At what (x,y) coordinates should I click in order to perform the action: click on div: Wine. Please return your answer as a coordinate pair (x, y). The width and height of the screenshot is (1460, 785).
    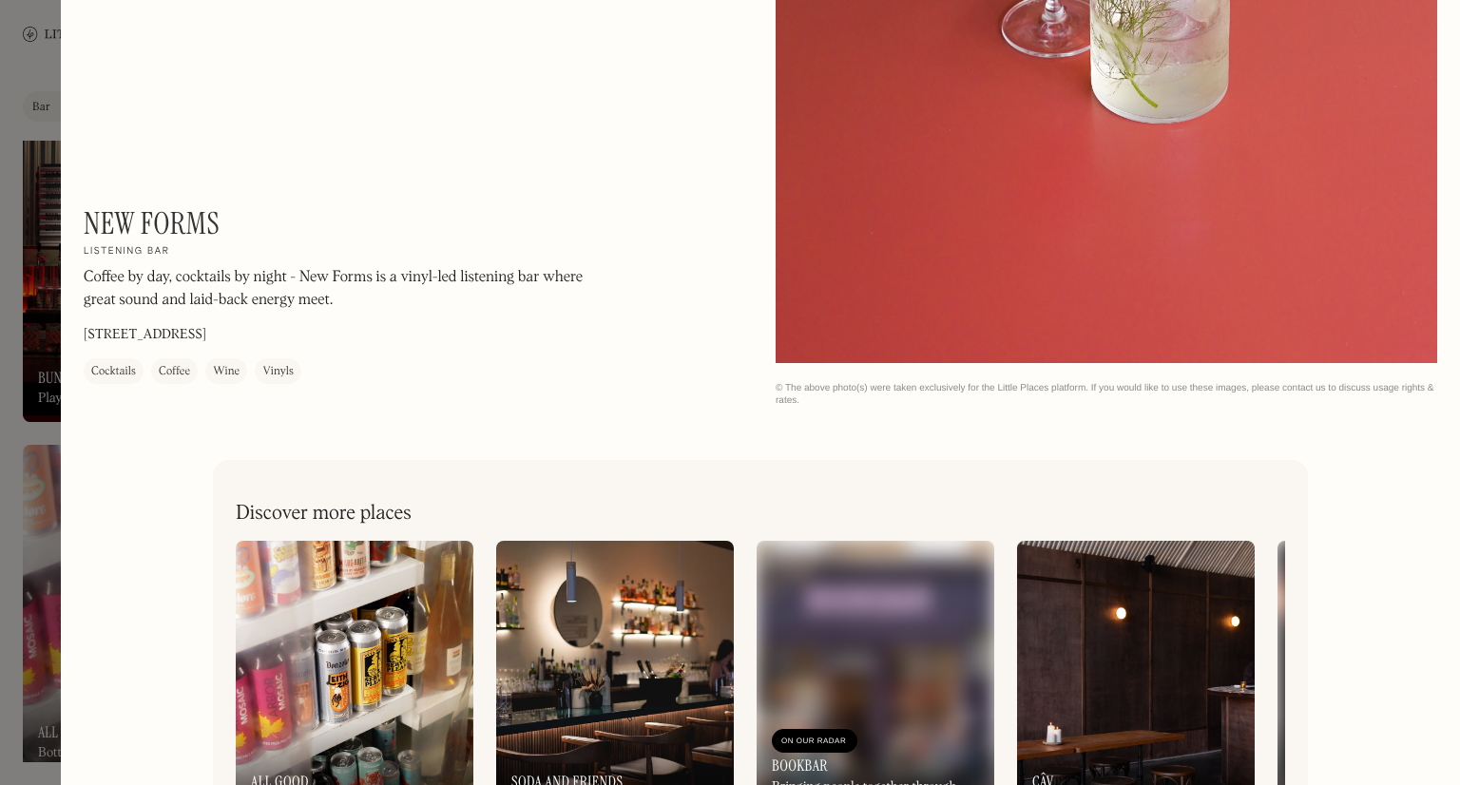
    Looking at the image, I should click on (226, 372).